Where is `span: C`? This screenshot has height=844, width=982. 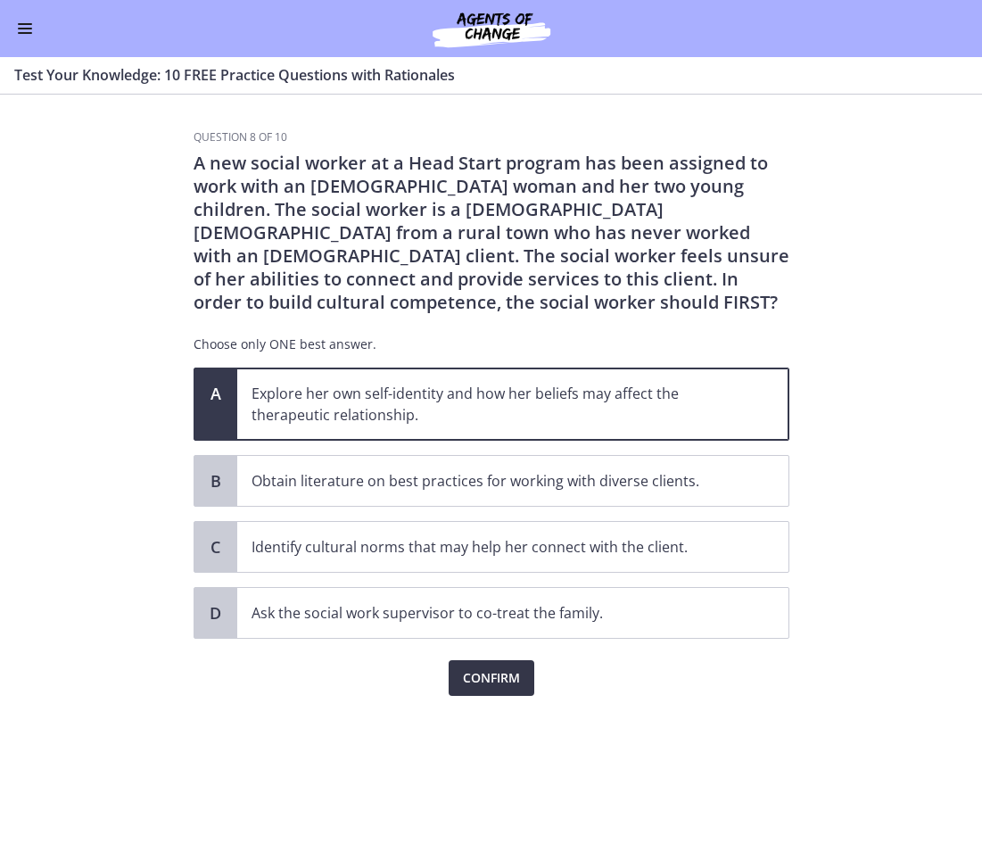 span: C is located at coordinates (216, 547).